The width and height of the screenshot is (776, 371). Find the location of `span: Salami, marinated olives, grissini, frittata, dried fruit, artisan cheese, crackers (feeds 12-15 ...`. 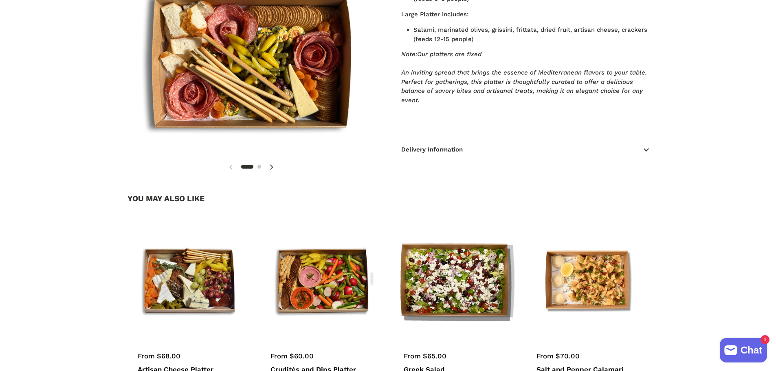

span: Salami, marinated olives, grissini, frittata, dried fruit, artisan cheese, crackers (feeds 12-15 ... is located at coordinates (530, 34).